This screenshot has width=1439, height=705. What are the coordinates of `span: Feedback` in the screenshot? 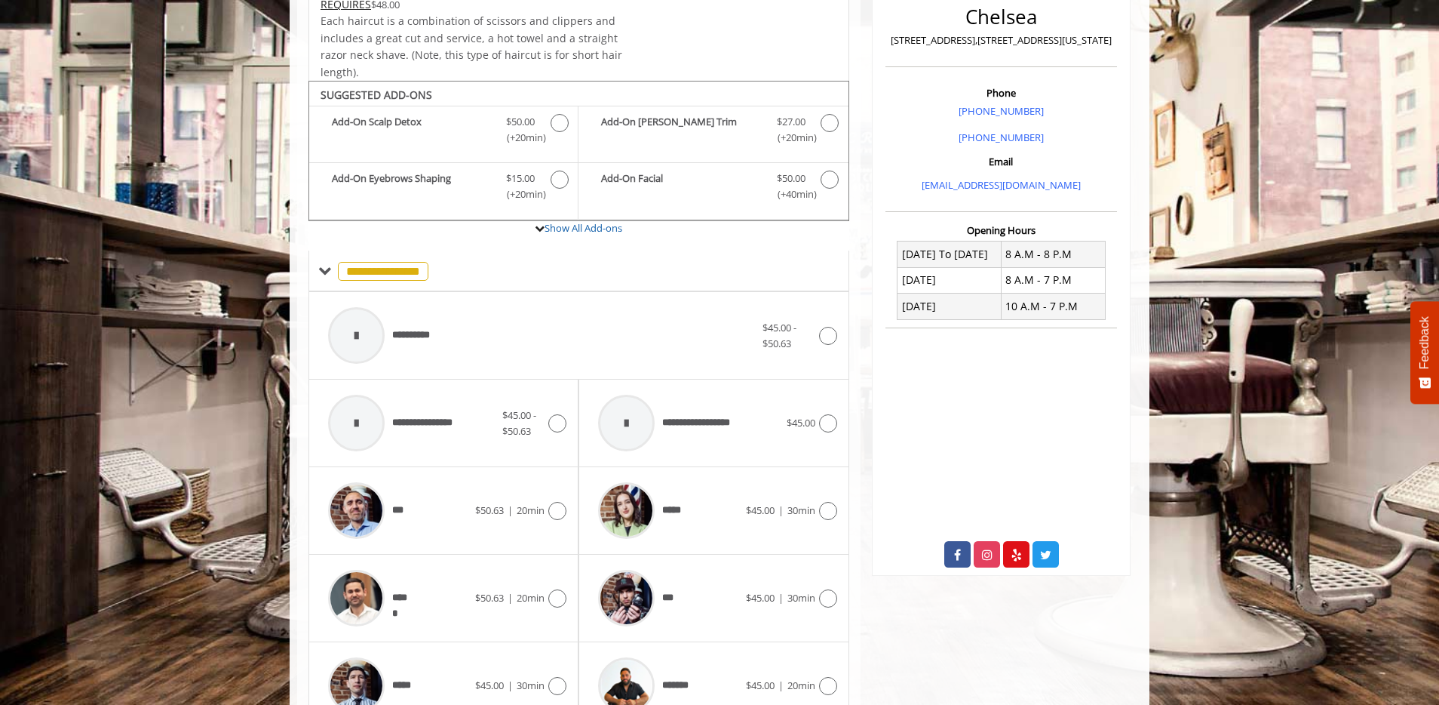 It's located at (1425, 343).